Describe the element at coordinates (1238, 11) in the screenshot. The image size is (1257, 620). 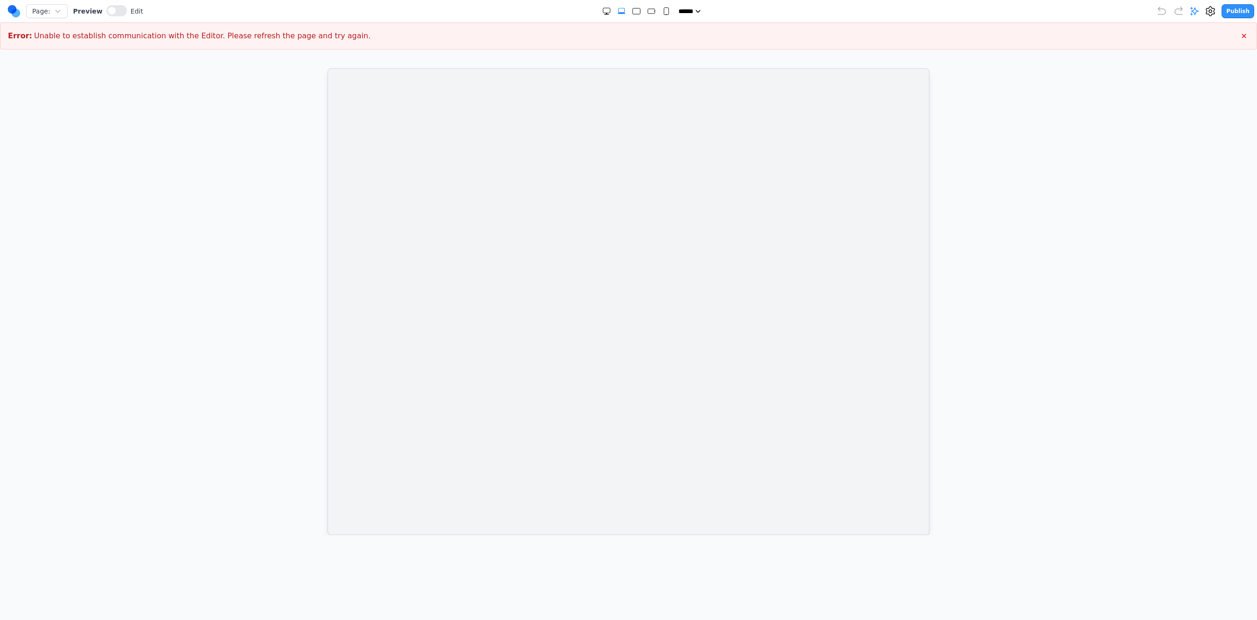
I see `button: Publish` at that location.